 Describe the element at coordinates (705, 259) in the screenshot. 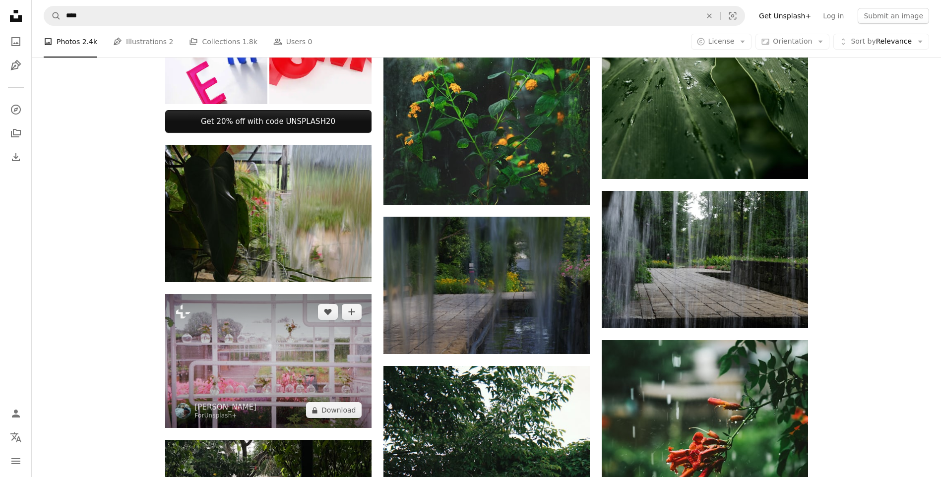

I see `img: A wooden platform with a waterfall coming out of it` at that location.